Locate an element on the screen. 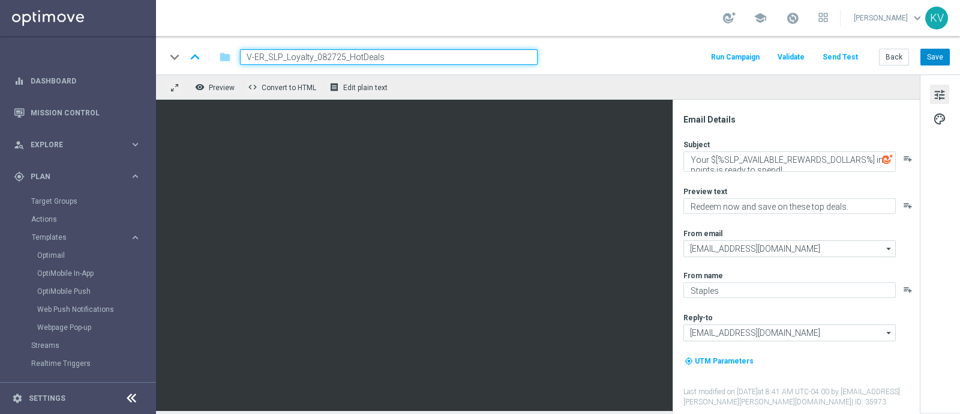 Image resolution: width=960 pixels, height=414 pixels. div: Realtime Triggers is located at coordinates (93, 363).